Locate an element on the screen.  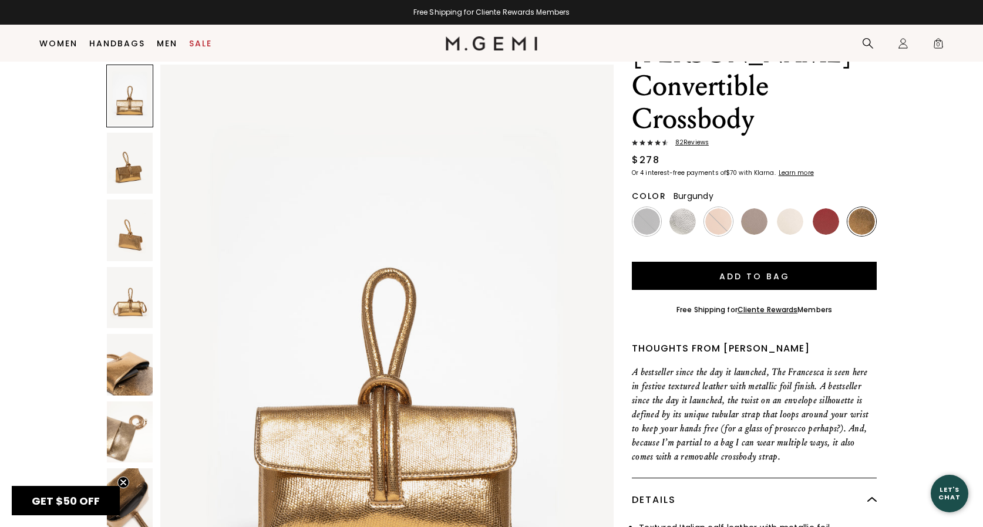
img: Black is located at coordinates (647, 221).